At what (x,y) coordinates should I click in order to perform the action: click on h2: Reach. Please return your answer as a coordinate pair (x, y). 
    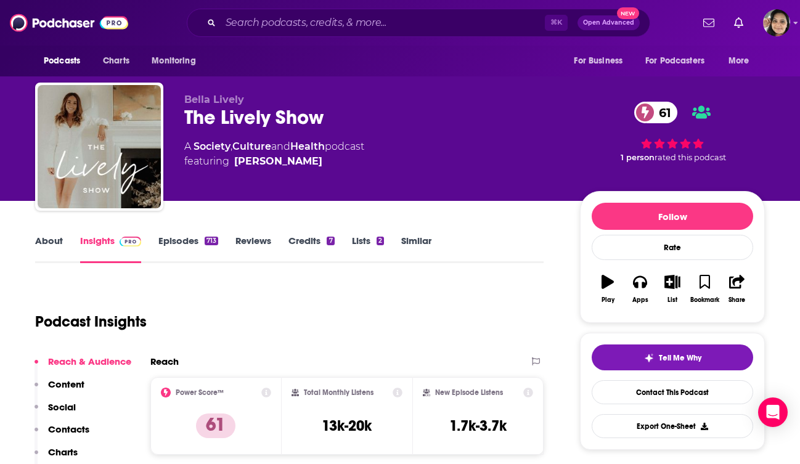
    Looking at the image, I should click on (165, 361).